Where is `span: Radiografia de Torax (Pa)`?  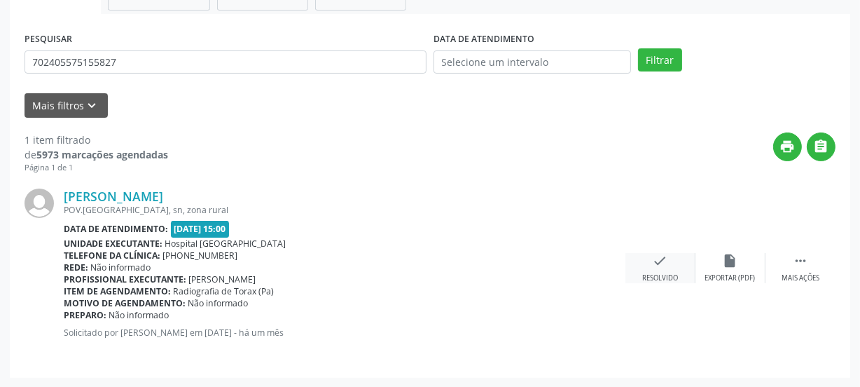 span: Radiografia de Torax (Pa) is located at coordinates (224, 291).